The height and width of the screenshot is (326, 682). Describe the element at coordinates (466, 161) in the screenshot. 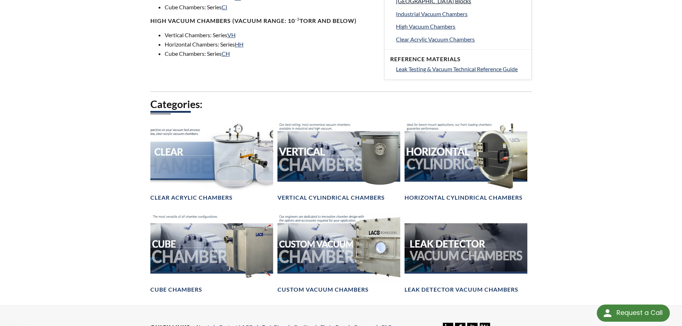

I see `a: Horizontal Cylindrical headerHorizontal Cylindrical Chambers` at that location.